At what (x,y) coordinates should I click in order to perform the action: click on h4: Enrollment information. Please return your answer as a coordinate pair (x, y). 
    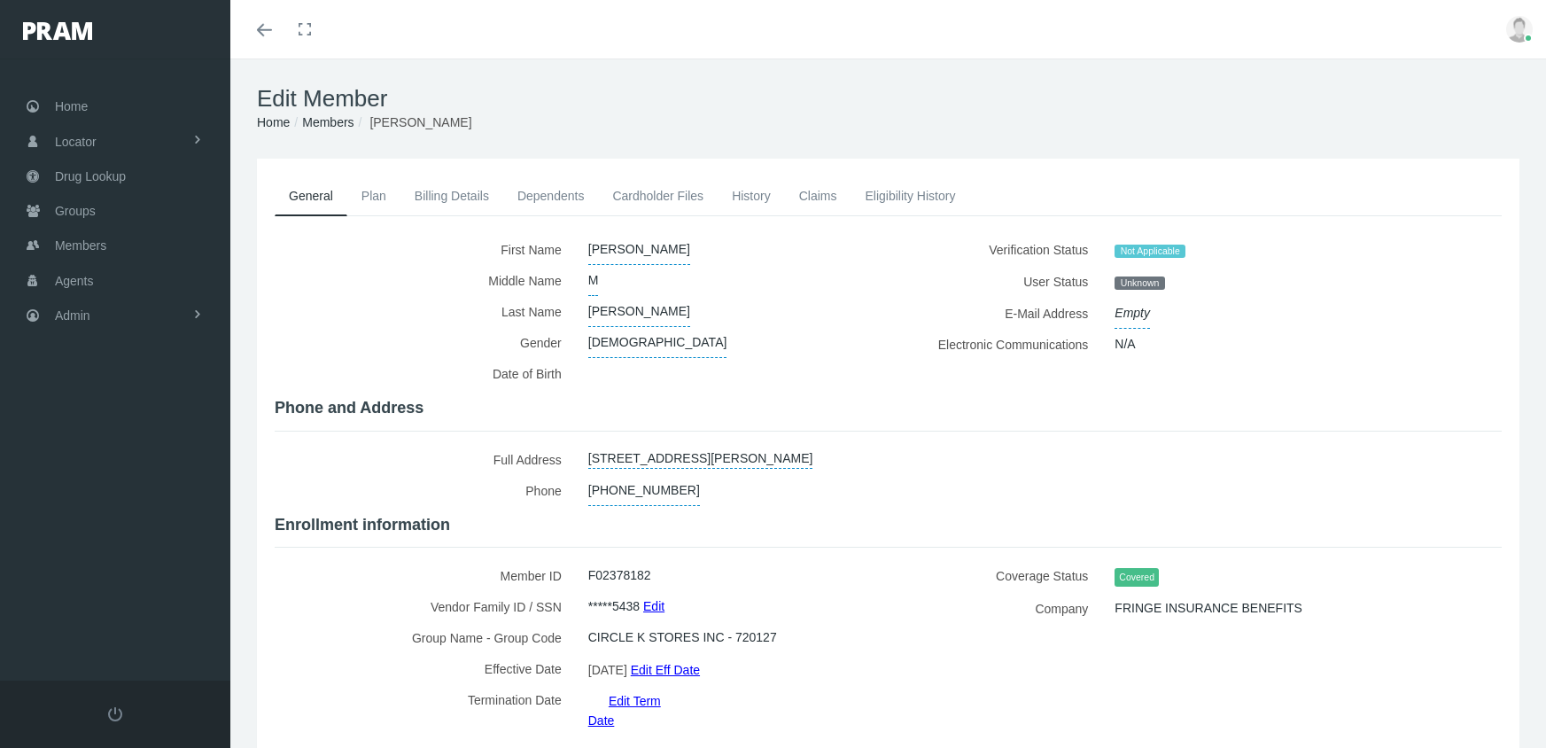
    Looking at the image, I should click on (888, 525).